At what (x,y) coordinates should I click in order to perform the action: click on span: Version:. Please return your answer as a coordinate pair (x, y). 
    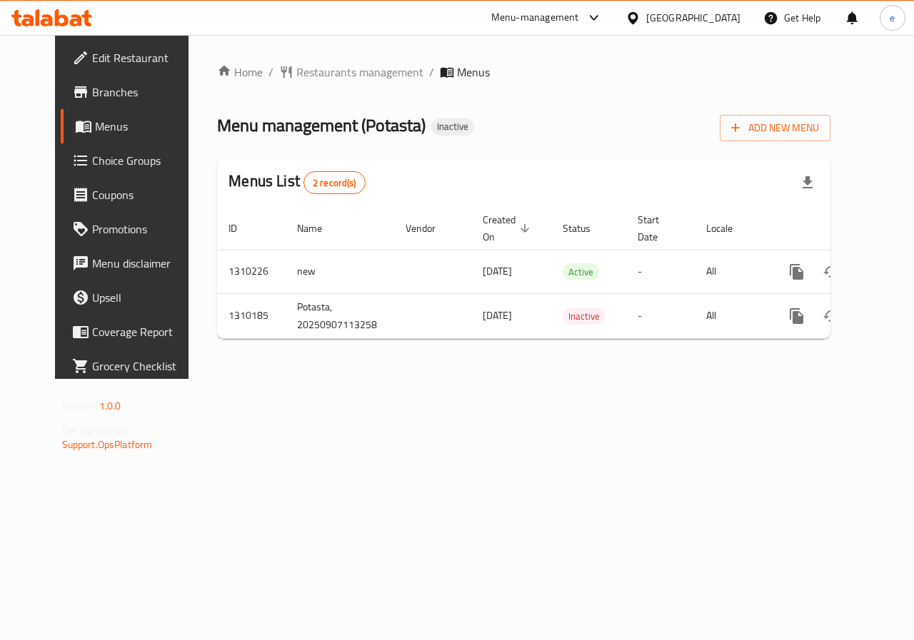
    Looking at the image, I should click on (79, 406).